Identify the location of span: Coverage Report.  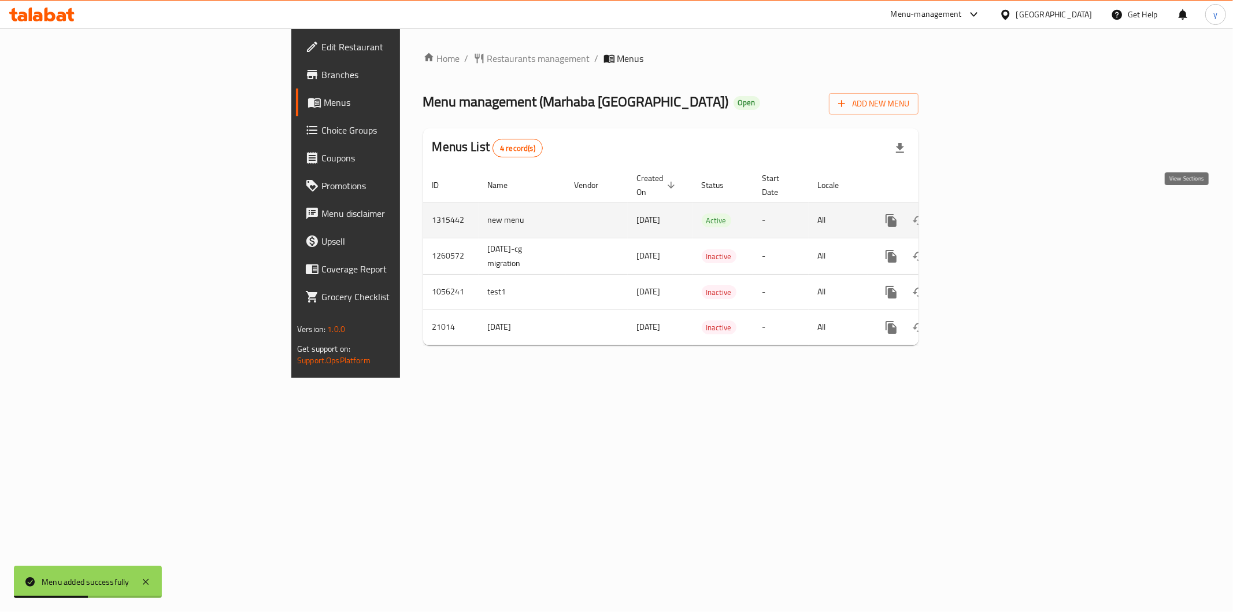
(405, 269).